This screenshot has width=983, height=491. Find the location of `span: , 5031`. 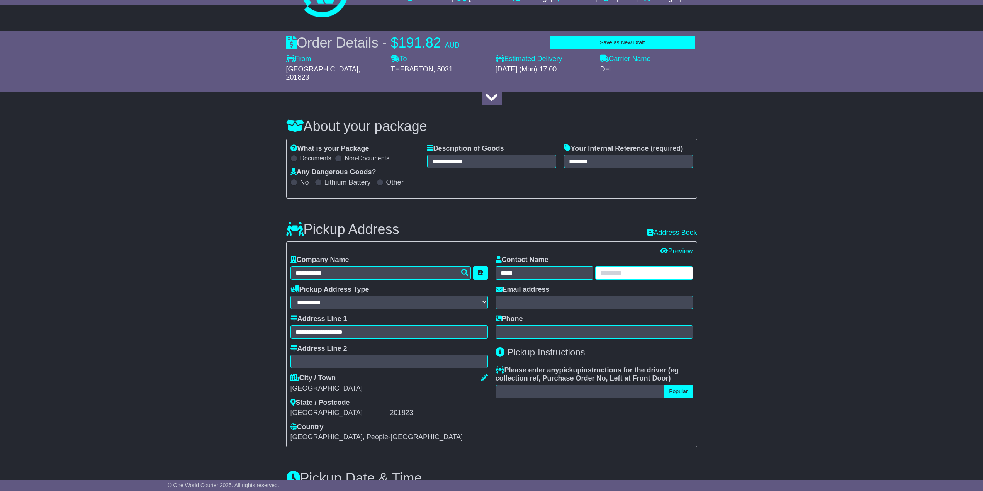

span: , 5031 is located at coordinates (443, 69).